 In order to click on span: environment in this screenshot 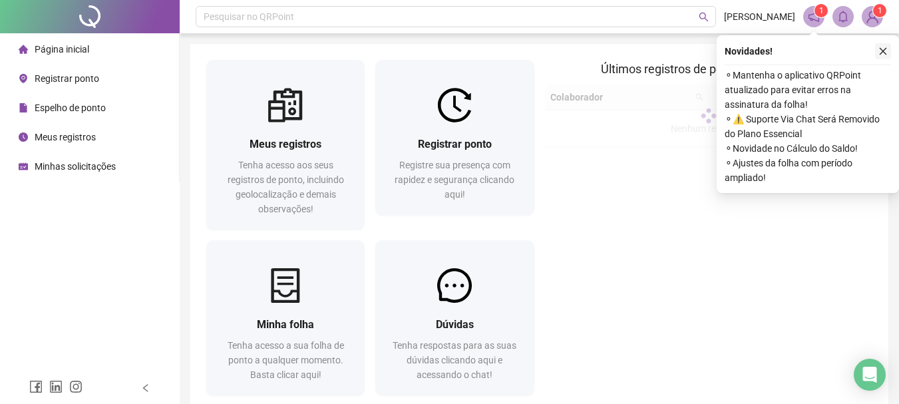, I will do `click(23, 79)`.